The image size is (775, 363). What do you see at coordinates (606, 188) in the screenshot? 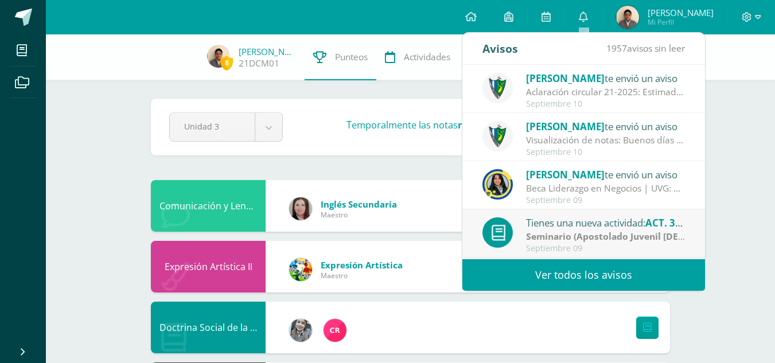
I see `div: Beca Liderazgo en Negocios | UVG: Gusto en saludarlos chicos, que estén brillando en su práctica....` at bounding box center [606, 188].